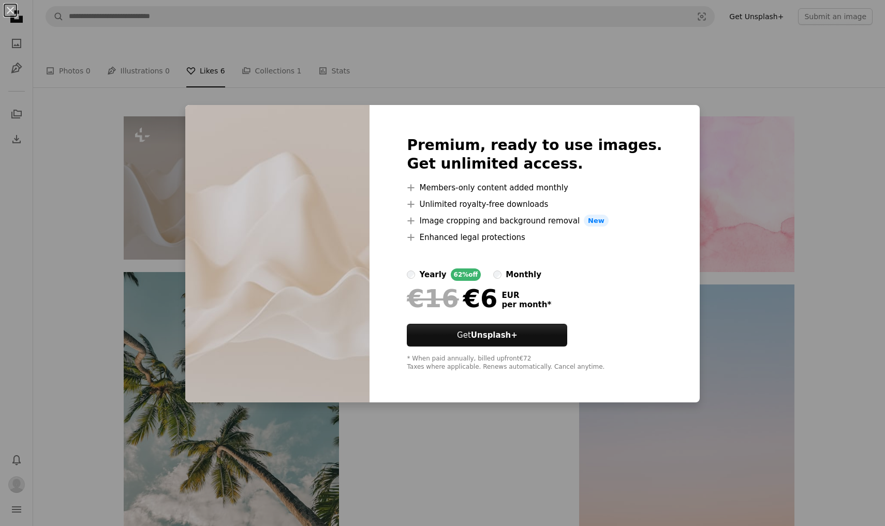  I want to click on li: Unlimited royalty-free downloads, so click(534, 204).